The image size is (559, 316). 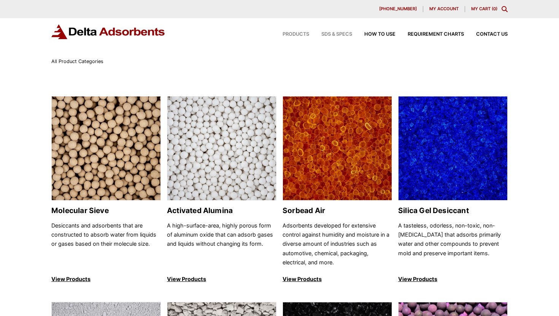 What do you see at coordinates (106, 149) in the screenshot?
I see `img: Molecular Sieve` at bounding box center [106, 149].